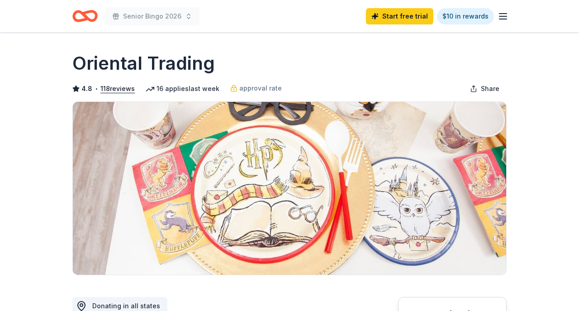  Describe the element at coordinates (399, 16) in the screenshot. I see `a: Start free trial` at that location.